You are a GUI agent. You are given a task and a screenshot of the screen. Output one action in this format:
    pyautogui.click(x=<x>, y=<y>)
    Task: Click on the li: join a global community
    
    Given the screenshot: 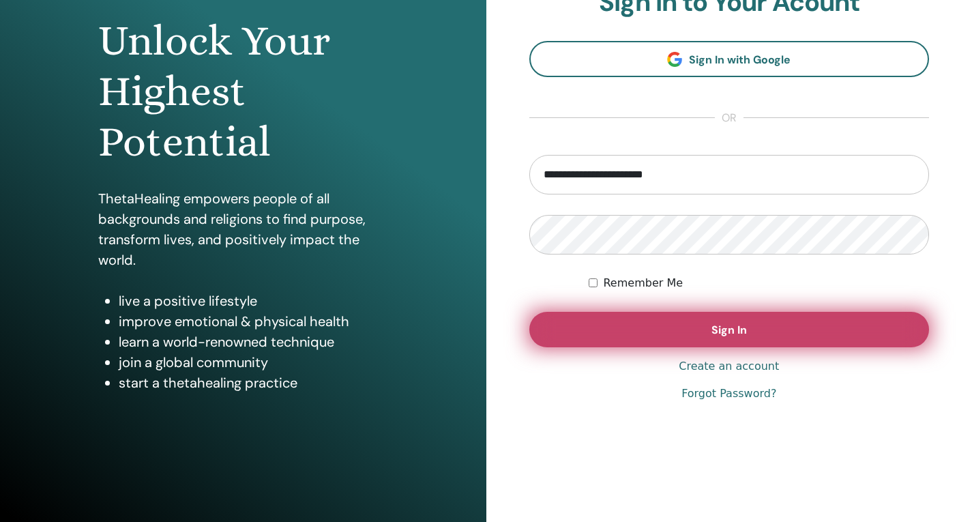 What is the action you would take?
    pyautogui.click(x=253, y=362)
    